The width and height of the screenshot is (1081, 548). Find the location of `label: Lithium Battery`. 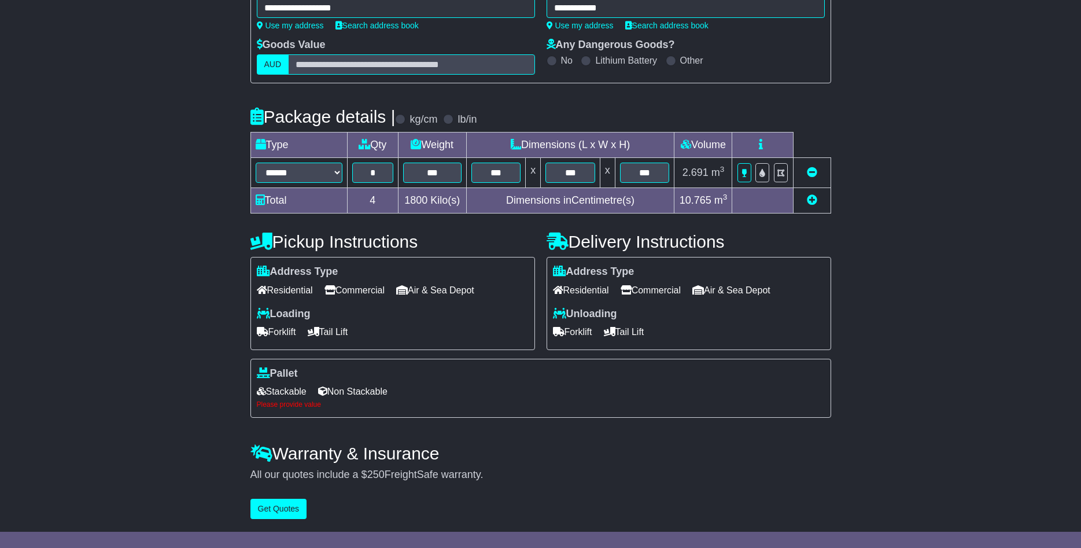

label: Lithium Battery is located at coordinates (626, 60).